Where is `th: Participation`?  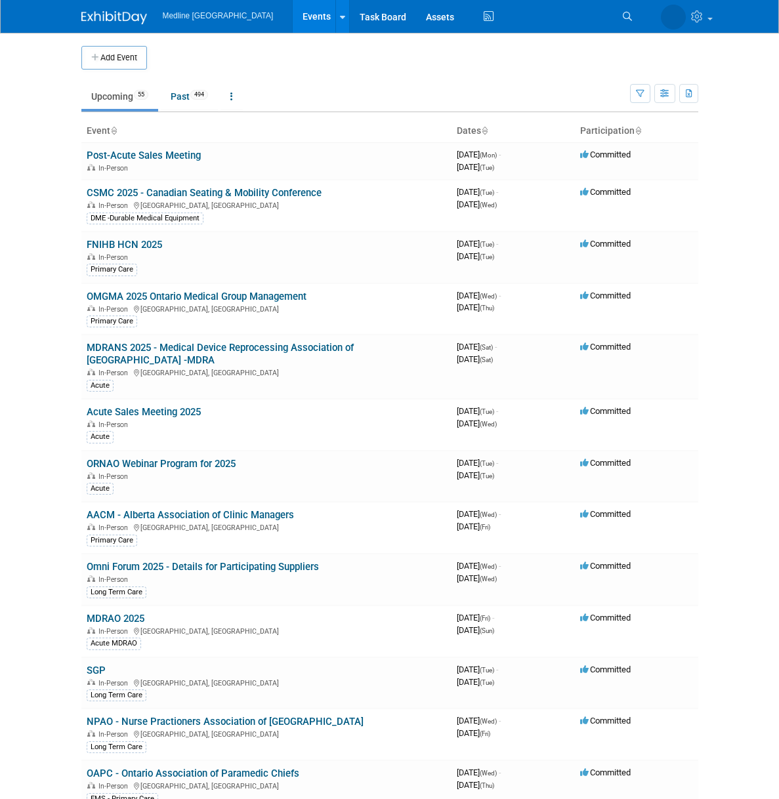 th: Participation is located at coordinates (636, 131).